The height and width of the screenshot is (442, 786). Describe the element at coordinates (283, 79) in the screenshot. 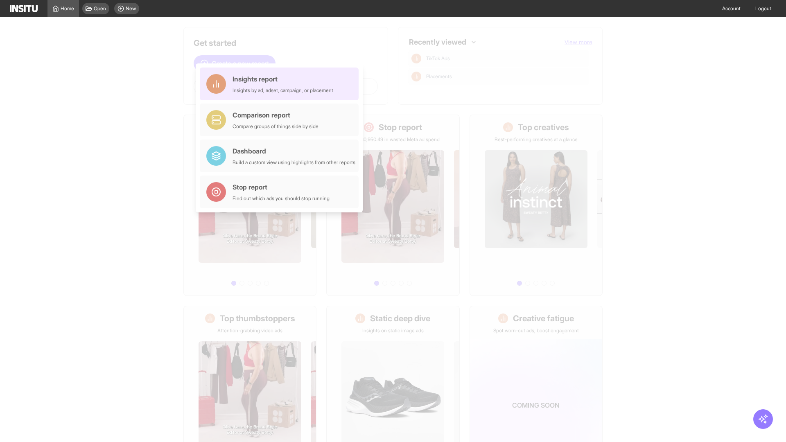

I see `div: Insights report` at that location.